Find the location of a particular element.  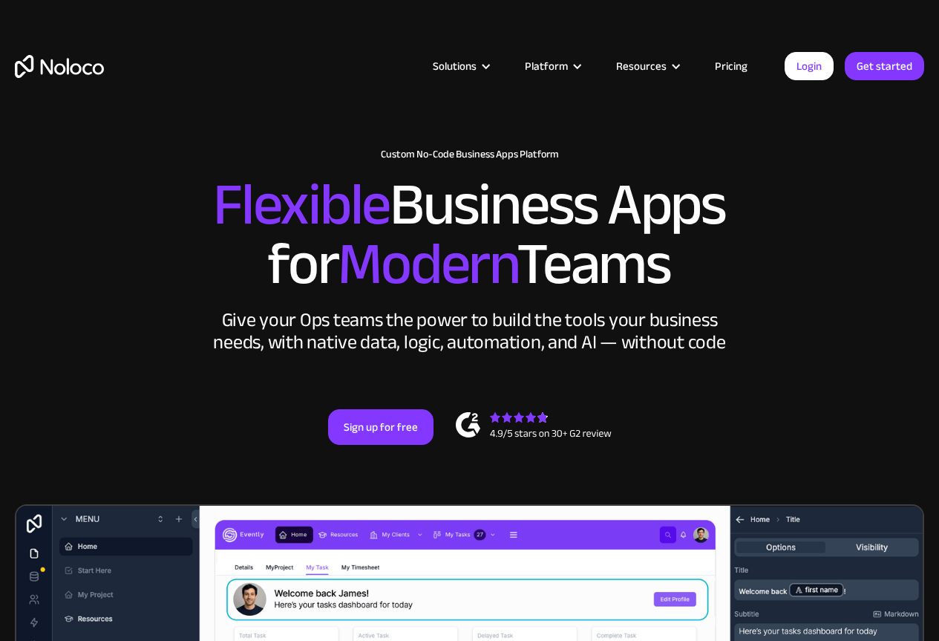

a: Get started is located at coordinates (884, 66).